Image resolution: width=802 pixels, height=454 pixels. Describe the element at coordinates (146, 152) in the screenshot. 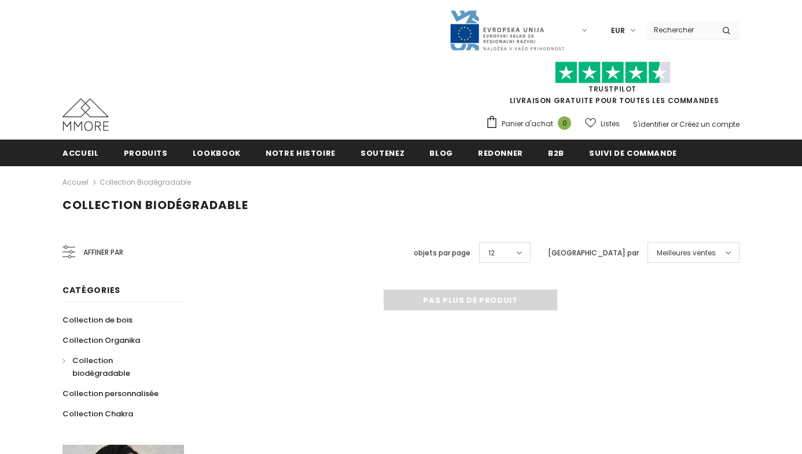

I see `a: Produits` at that location.